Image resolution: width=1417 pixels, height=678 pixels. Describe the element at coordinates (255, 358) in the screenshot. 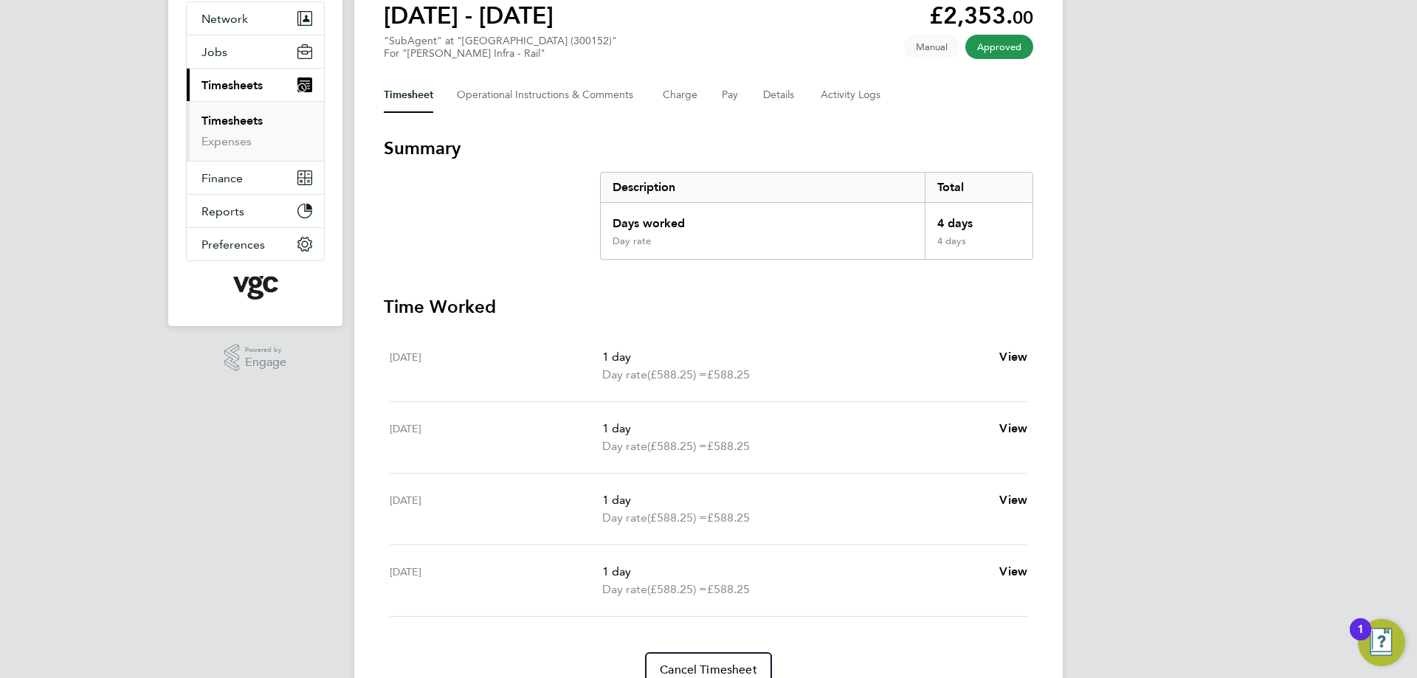

I see `a: Powered byEngage` at that location.